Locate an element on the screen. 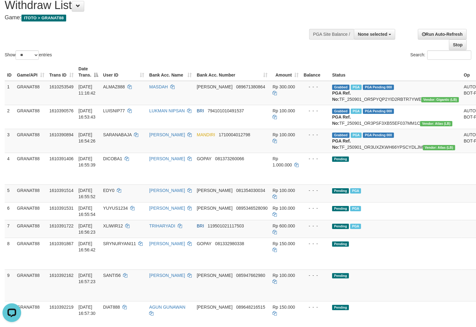 The image size is (476, 327). span: Rp 300.000 is located at coordinates (284, 87).